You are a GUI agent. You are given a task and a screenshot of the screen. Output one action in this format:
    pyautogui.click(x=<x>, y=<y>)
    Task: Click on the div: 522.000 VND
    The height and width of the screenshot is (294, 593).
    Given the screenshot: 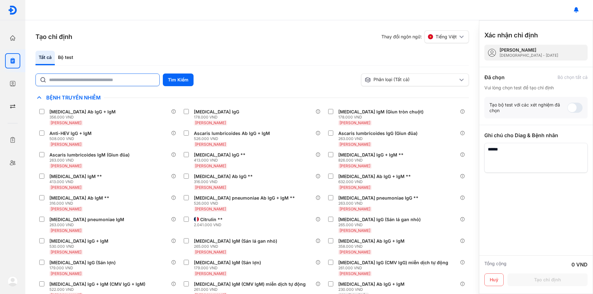 What is the action you would take?
    pyautogui.click(x=98, y=289)
    